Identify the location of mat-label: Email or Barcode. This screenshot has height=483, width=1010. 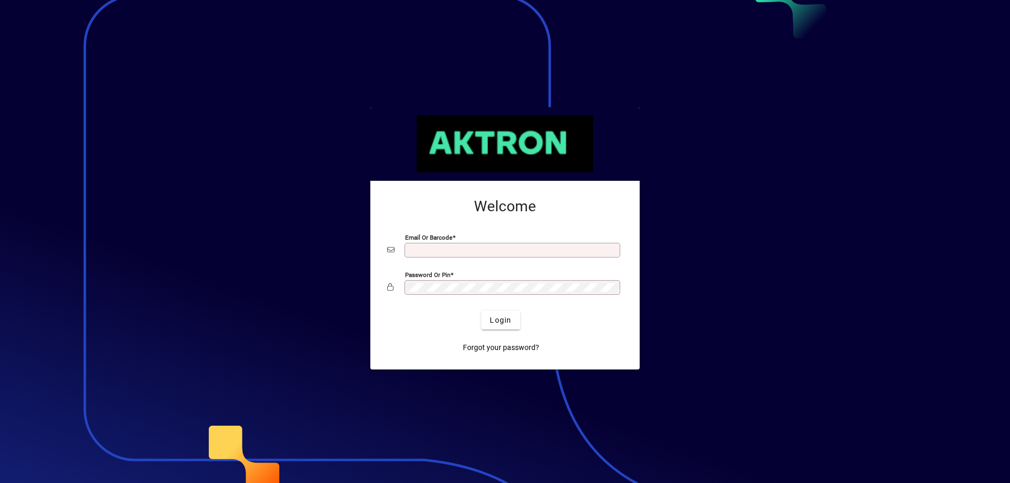
(429, 238).